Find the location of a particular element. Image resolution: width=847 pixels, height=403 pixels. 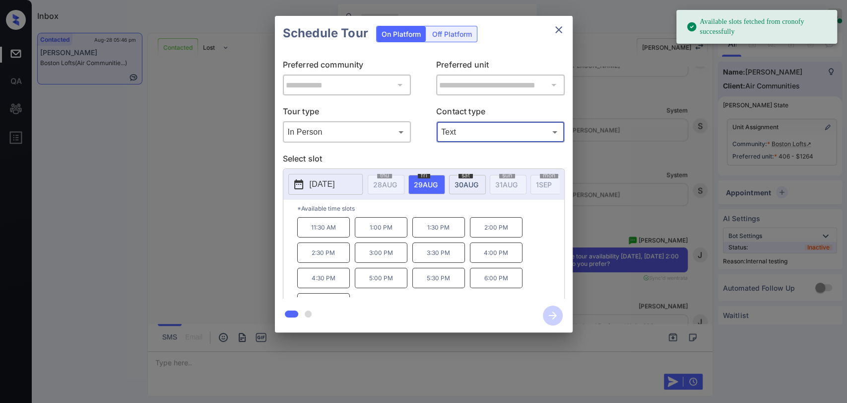

span: 30 AUG is located at coordinates (467, 184).